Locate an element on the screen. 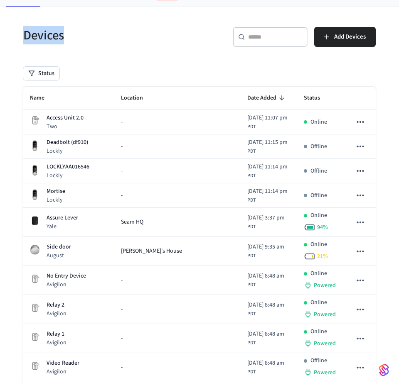  span: 94 % is located at coordinates (322, 228).